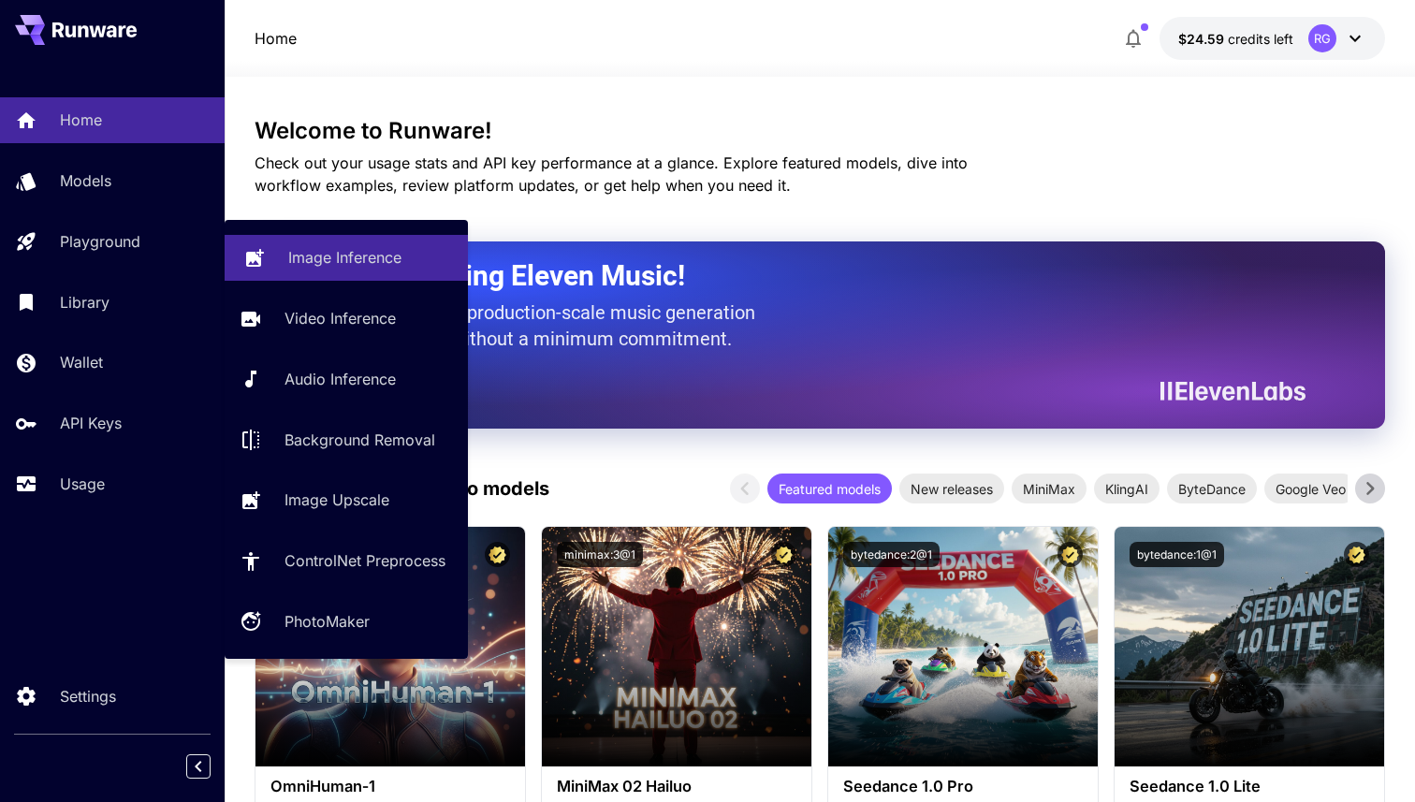  What do you see at coordinates (275, 38) in the screenshot?
I see `nav: breadcrumb` at bounding box center [275, 38].